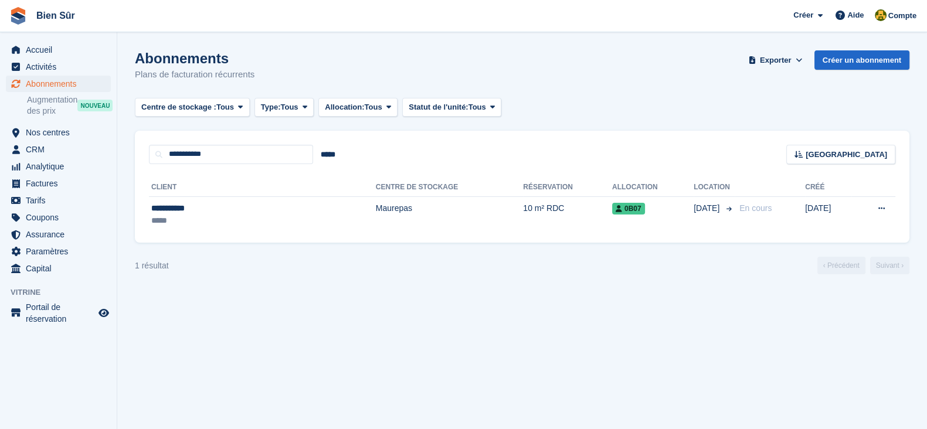 The width and height of the screenshot is (927, 429). What do you see at coordinates (104, 313) in the screenshot?
I see `a: Boutique d'aperçu` at bounding box center [104, 313].